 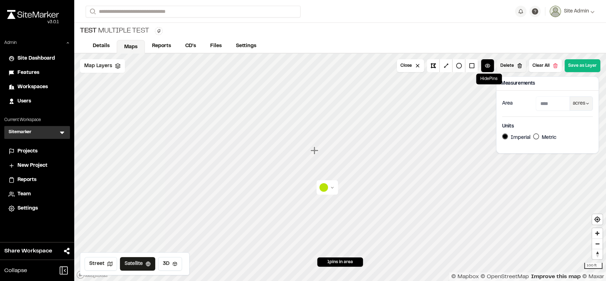 I want to click on button: 3D, so click(x=170, y=264).